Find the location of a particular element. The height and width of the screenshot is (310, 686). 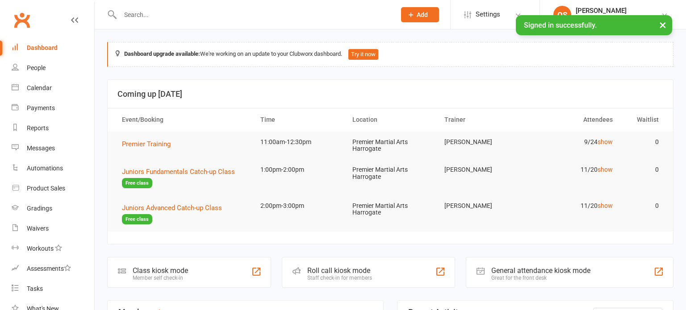

span: Signed in successfully. is located at coordinates (560, 25).